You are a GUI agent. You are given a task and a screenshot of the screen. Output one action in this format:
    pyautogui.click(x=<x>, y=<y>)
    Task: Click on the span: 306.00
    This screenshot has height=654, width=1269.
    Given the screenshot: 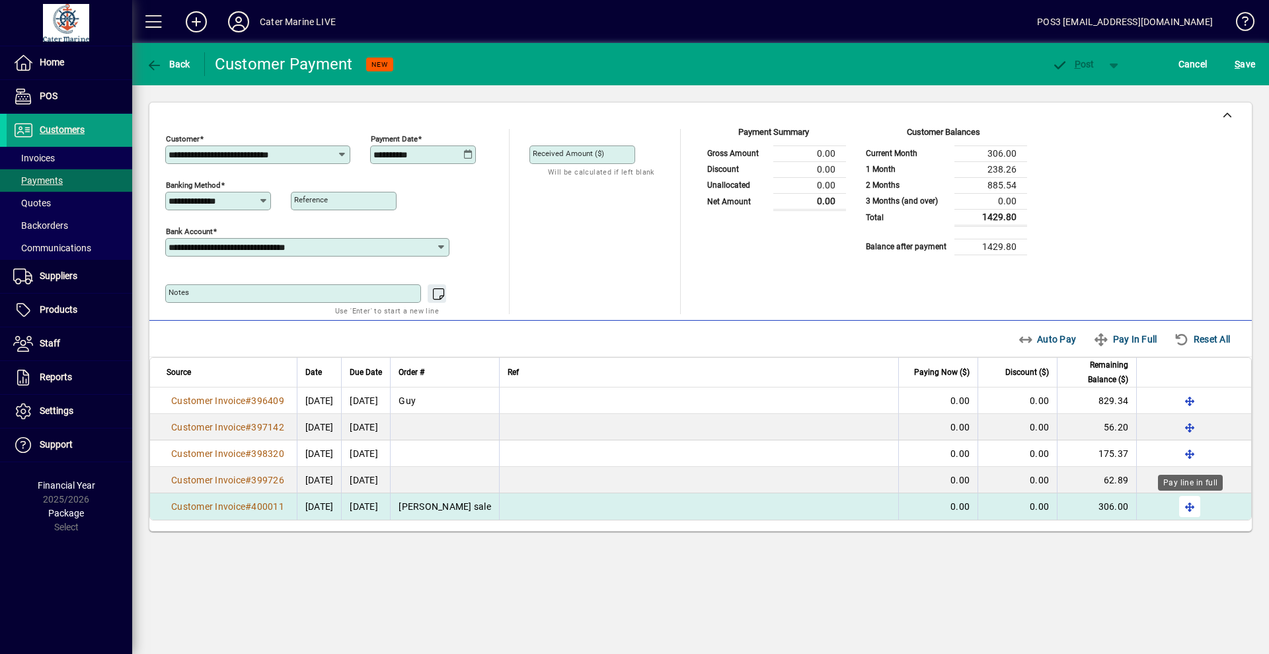 What is the action you would take?
    pyautogui.click(x=1114, y=506)
    